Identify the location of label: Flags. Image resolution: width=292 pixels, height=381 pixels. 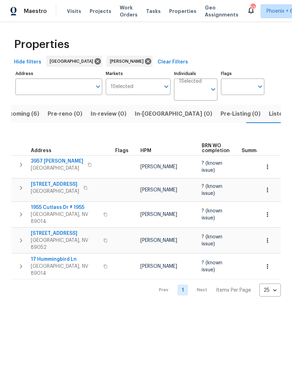
(243, 74).